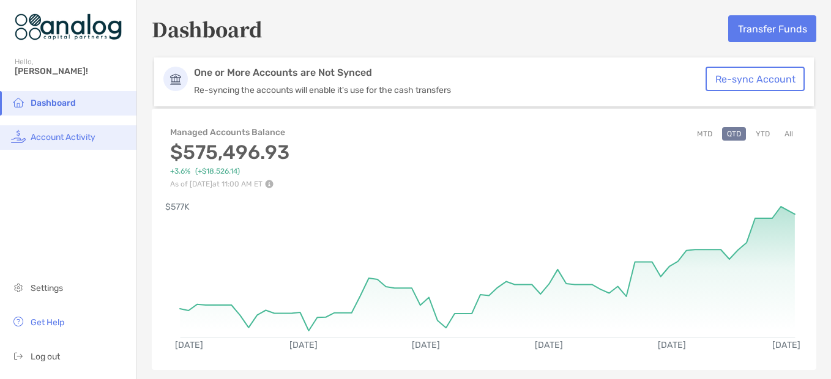  What do you see at coordinates (217, 171) in the screenshot?
I see `span: ( +$18,526.14 )` at bounding box center [217, 171].